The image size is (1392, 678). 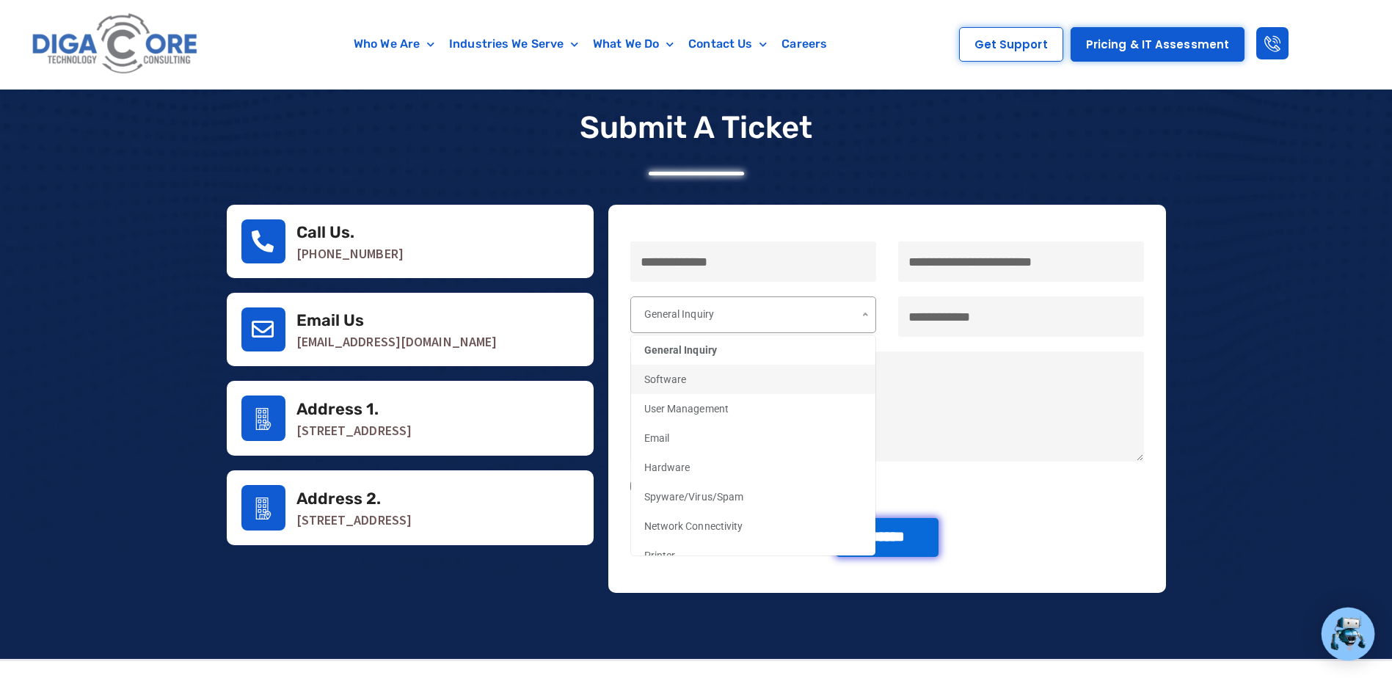 What do you see at coordinates (753, 350) in the screenshot?
I see `li: General Inquiry` at bounding box center [753, 350].